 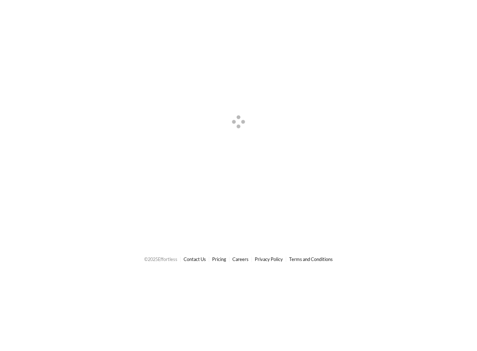 I want to click on a: Careers, so click(x=240, y=259).